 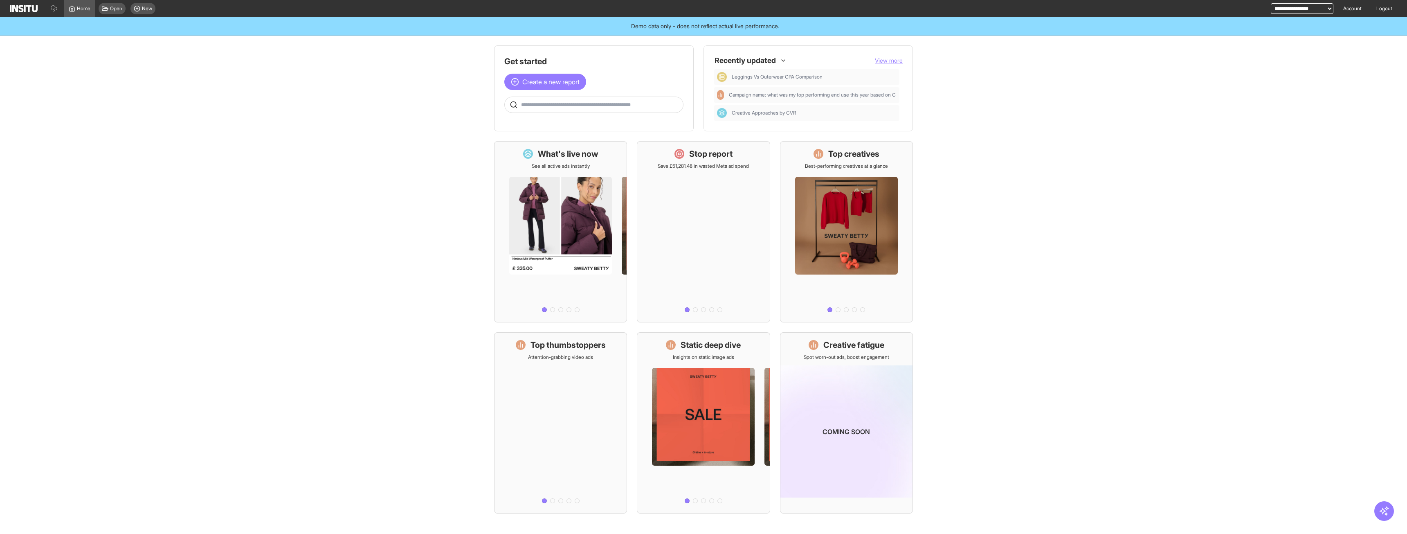 What do you see at coordinates (551, 82) in the screenshot?
I see `span: Create a new report` at bounding box center [551, 82].